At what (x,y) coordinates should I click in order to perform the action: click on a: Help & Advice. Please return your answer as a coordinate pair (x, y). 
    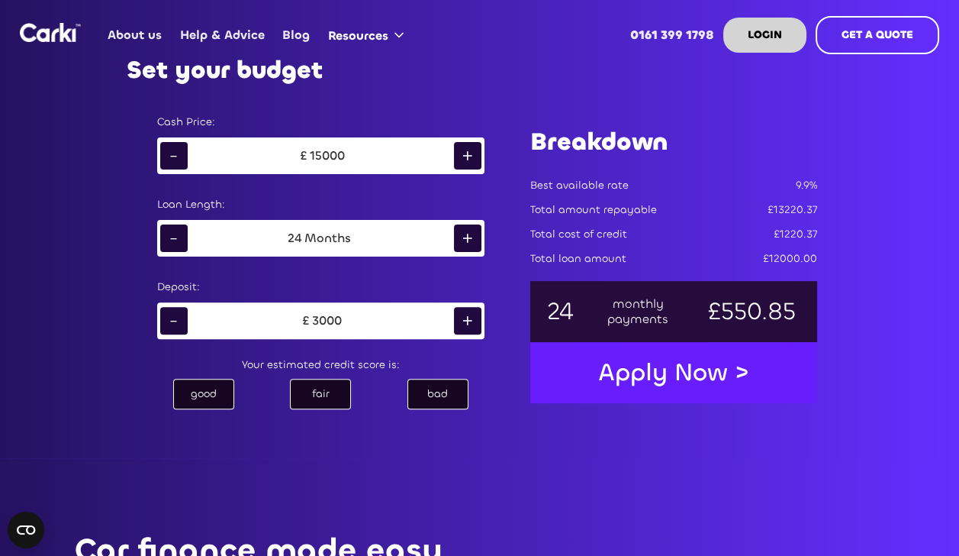
    Looking at the image, I should click on (222, 35).